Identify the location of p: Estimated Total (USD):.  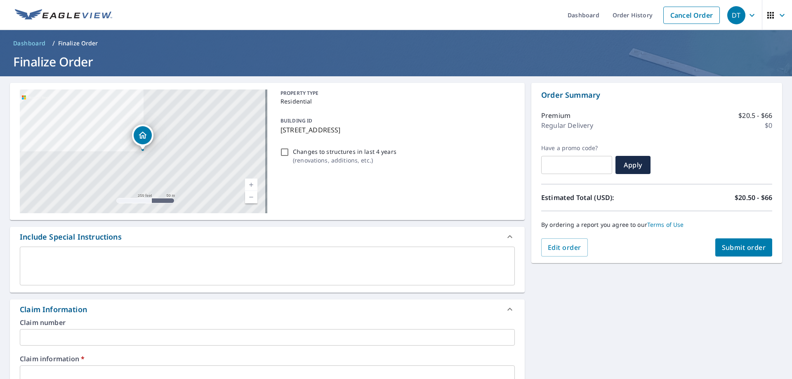
(599, 198).